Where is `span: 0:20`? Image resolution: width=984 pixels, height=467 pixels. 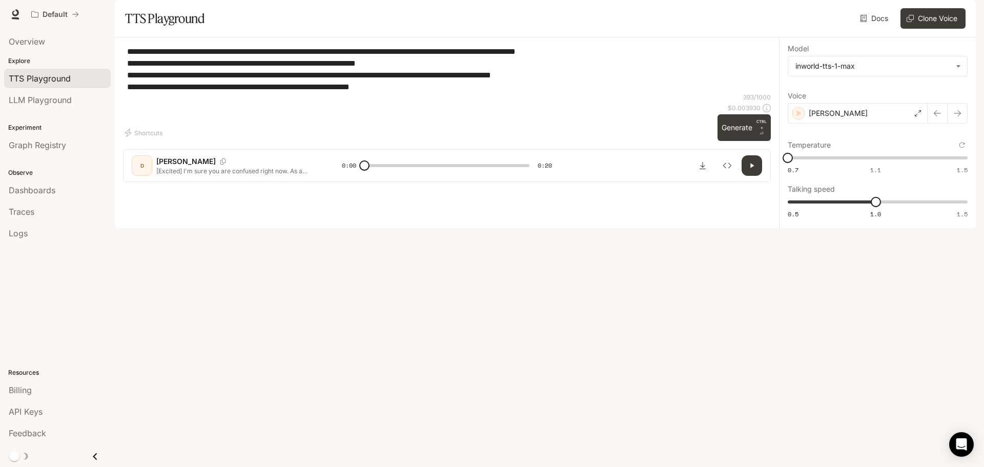 span: 0:20 is located at coordinates (545, 166).